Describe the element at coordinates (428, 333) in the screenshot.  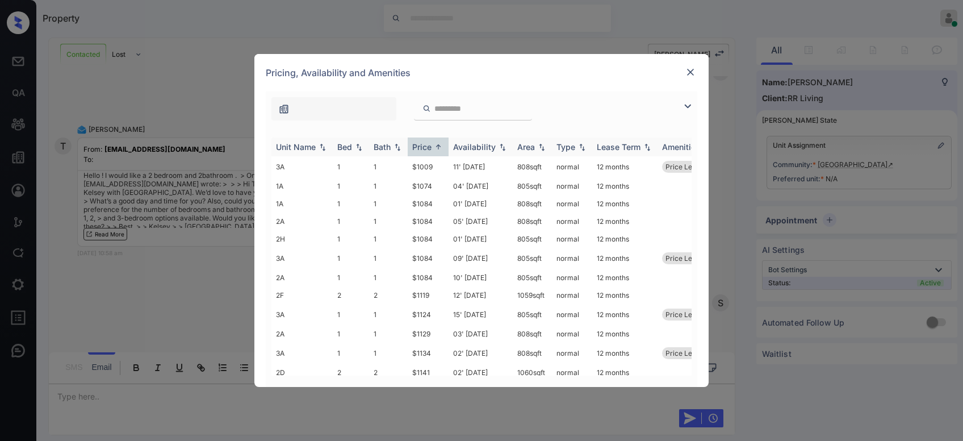
I see `td: $1129` at that location.